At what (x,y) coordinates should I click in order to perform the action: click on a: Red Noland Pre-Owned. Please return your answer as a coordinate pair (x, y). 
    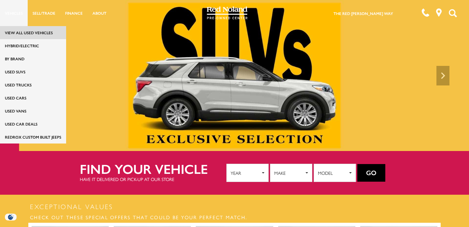
    Looking at the image, I should click on (227, 12).